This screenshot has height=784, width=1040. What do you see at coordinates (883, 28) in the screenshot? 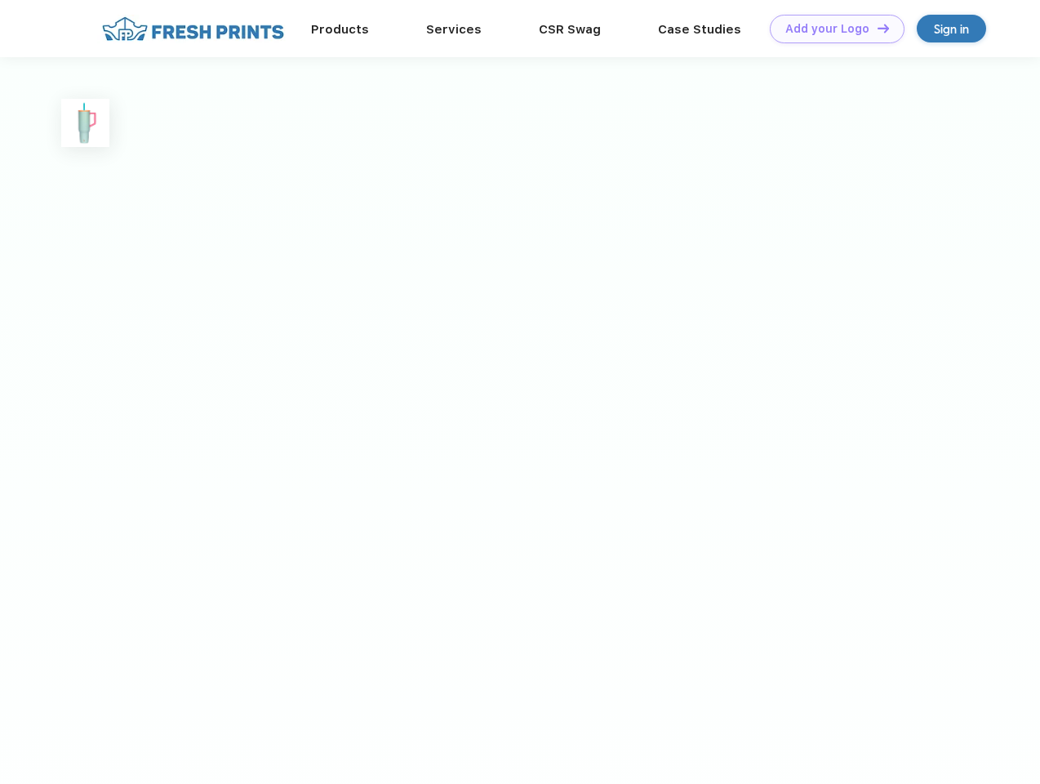
I see `img: DT` at bounding box center [883, 28].